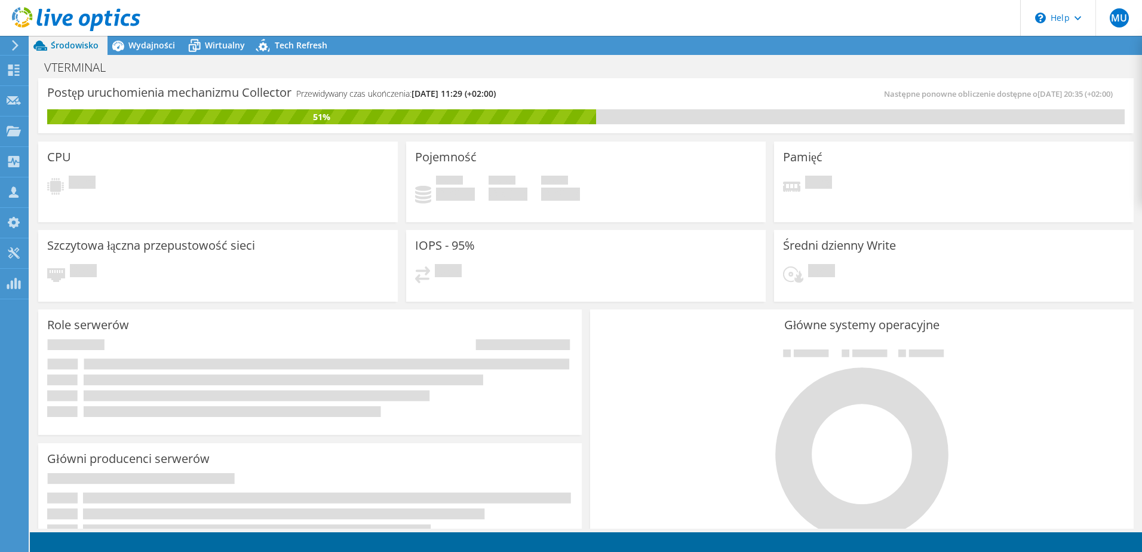  I want to click on div: 51%, so click(321, 117).